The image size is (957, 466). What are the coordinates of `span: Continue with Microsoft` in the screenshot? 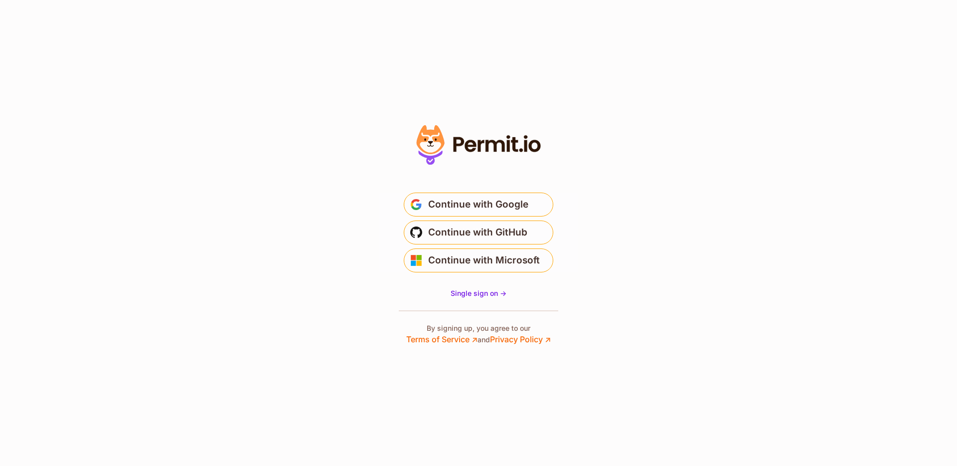 It's located at (484, 260).